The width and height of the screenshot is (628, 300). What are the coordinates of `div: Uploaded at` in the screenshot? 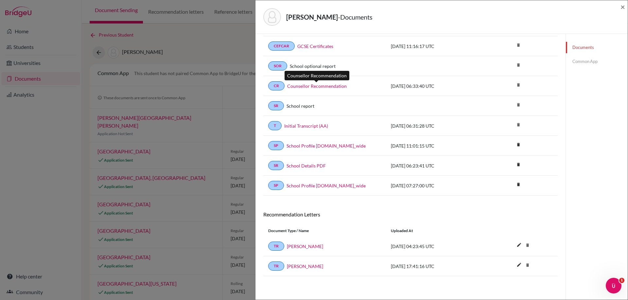 It's located at (435, 231).